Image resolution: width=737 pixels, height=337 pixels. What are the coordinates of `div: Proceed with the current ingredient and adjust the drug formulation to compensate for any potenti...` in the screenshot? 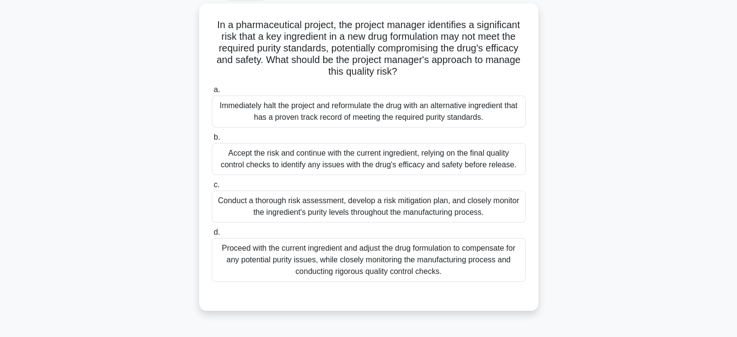 It's located at (369, 260).